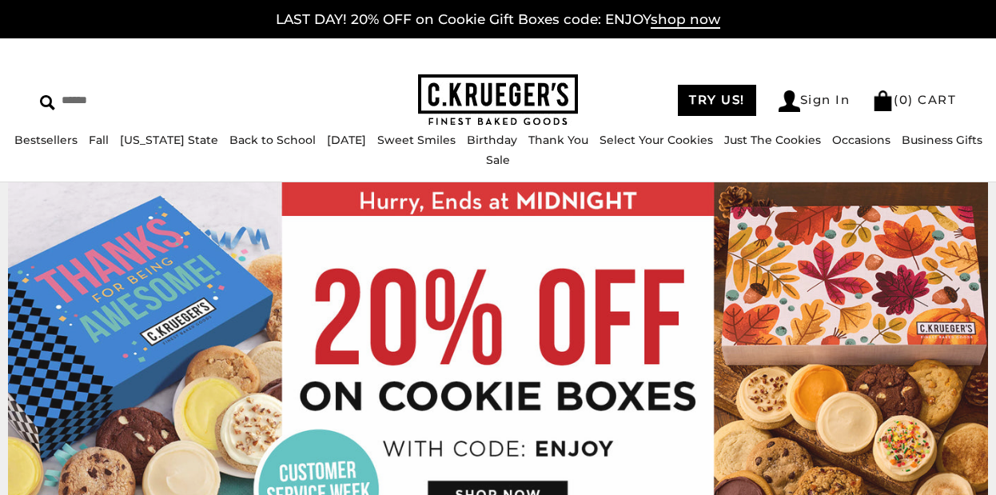  Describe the element at coordinates (98, 140) in the screenshot. I see `a: Fall` at that location.